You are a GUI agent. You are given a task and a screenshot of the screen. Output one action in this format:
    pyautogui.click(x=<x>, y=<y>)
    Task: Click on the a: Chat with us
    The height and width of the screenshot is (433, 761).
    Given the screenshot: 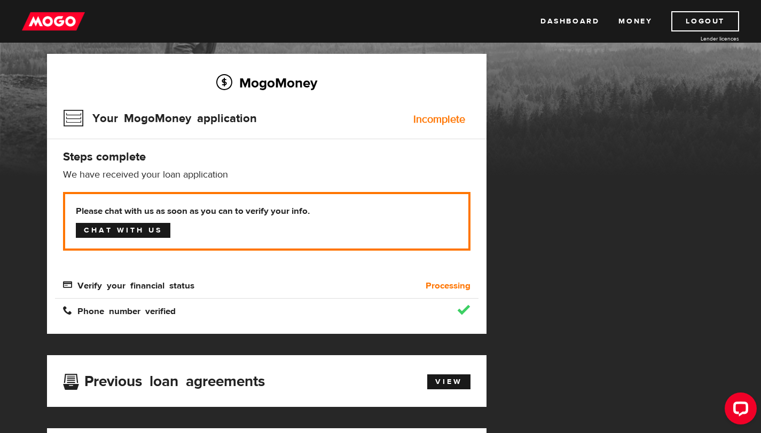 What is the action you would take?
    pyautogui.click(x=123, y=231)
    